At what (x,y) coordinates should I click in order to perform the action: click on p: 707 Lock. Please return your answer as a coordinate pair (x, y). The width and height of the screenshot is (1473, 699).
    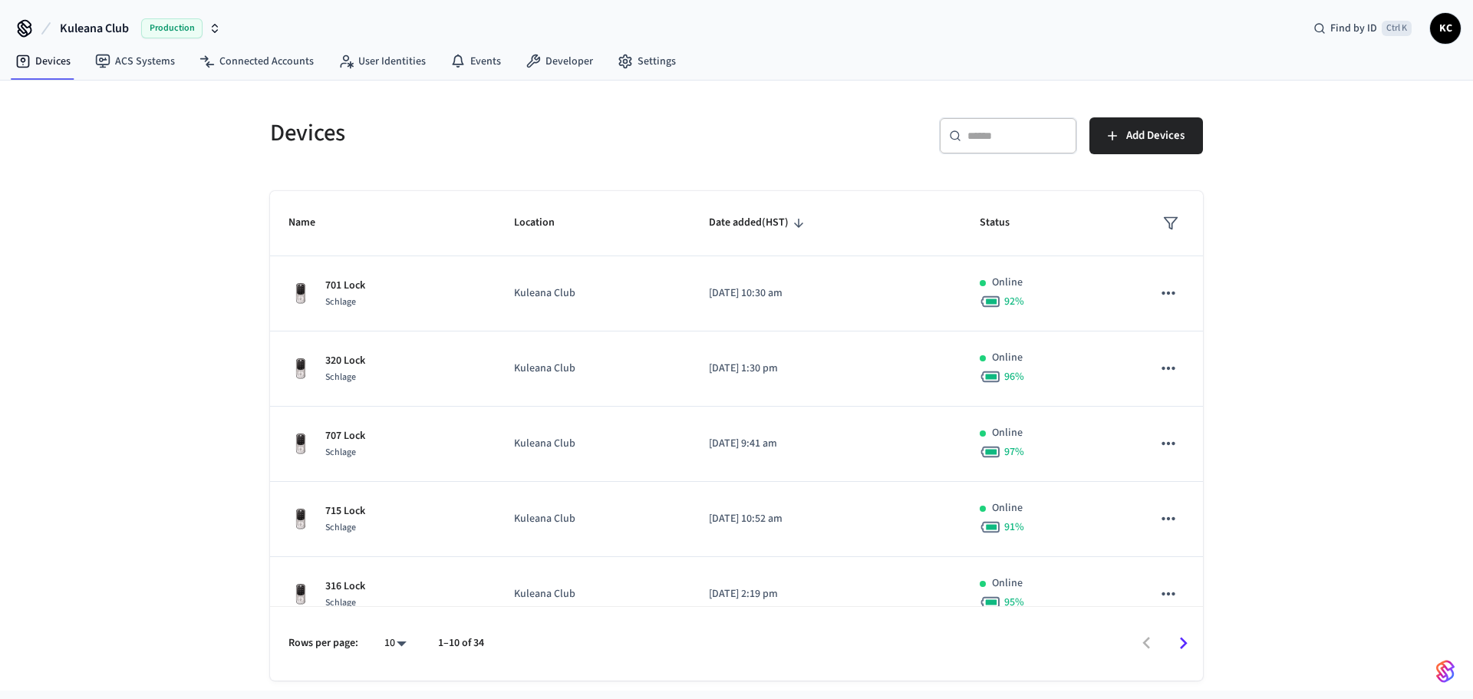
    Looking at the image, I should click on (345, 436).